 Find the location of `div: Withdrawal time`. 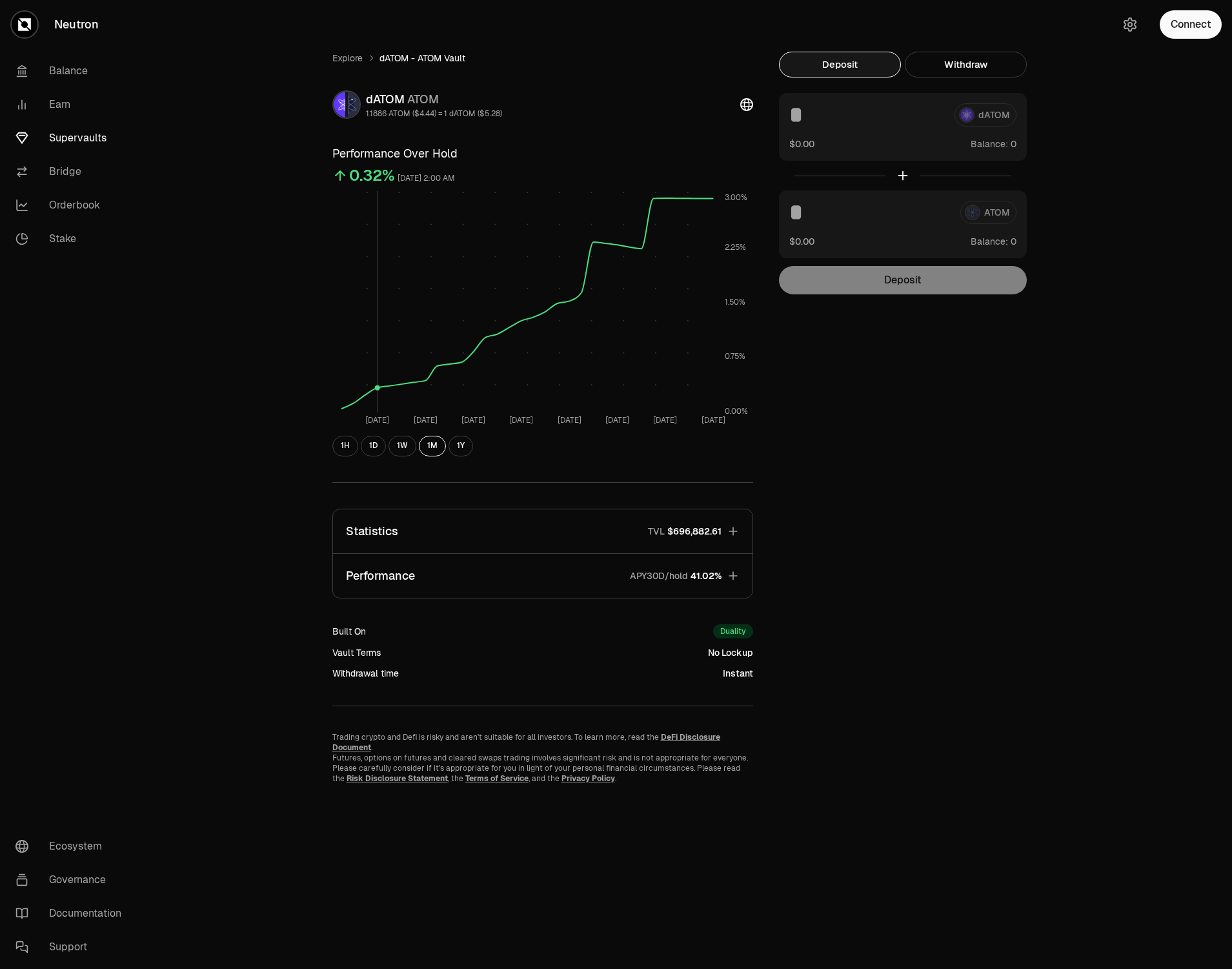

div: Withdrawal time is located at coordinates (365, 674).